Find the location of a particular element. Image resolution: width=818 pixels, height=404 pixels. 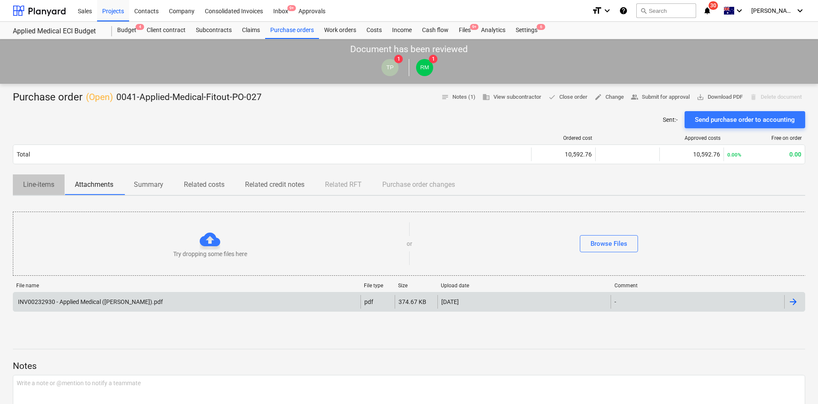

p: Attachments is located at coordinates (94, 185).